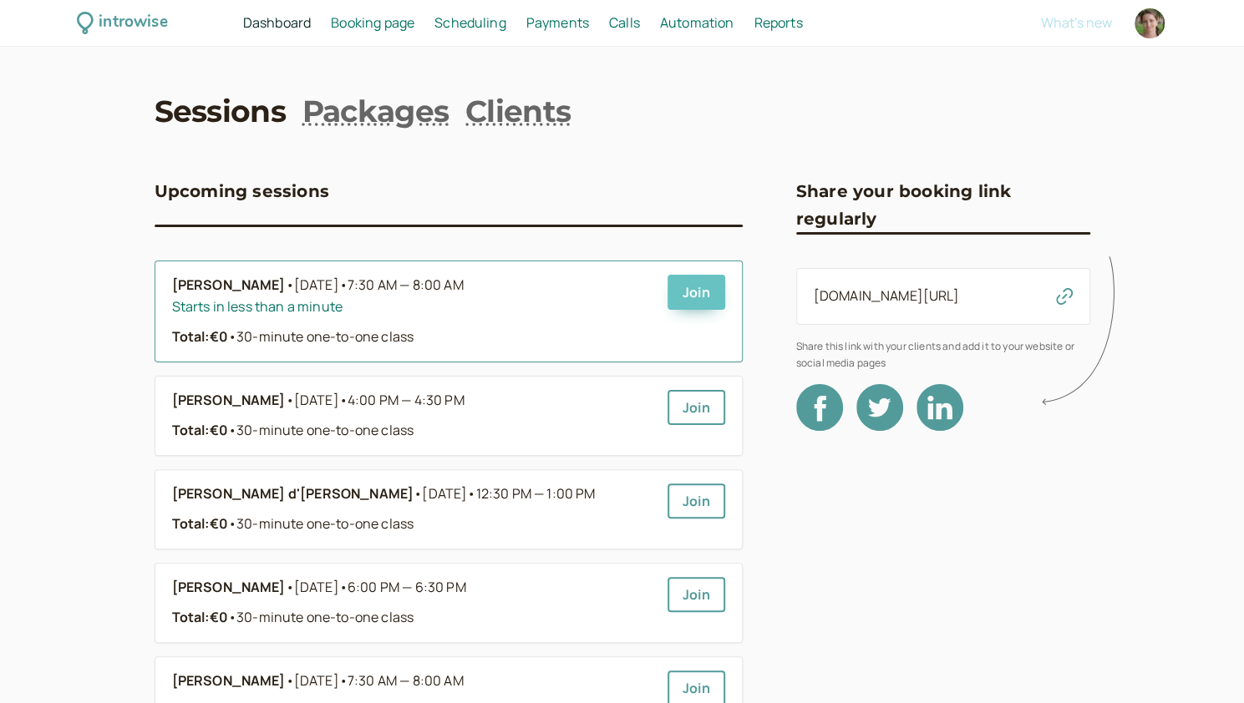  I want to click on a: Packages, so click(375, 111).